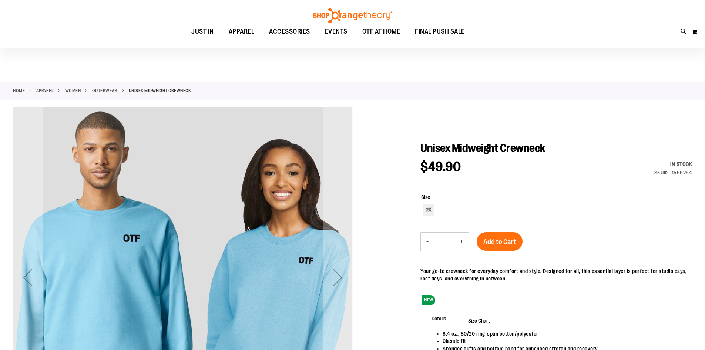 This screenshot has height=350, width=705. What do you see at coordinates (381, 31) in the screenshot?
I see `span: OTF AT HOME` at bounding box center [381, 31].